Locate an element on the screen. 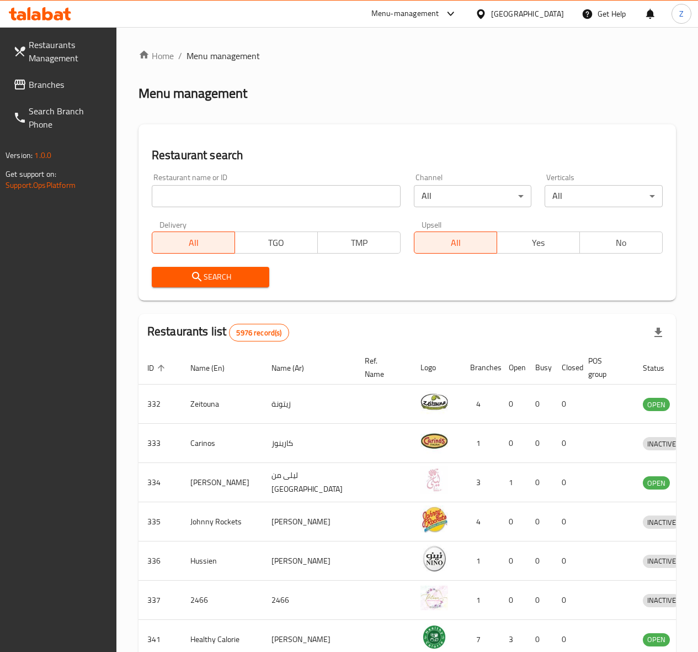  td: زيتونة is located at coordinates (309, 404).